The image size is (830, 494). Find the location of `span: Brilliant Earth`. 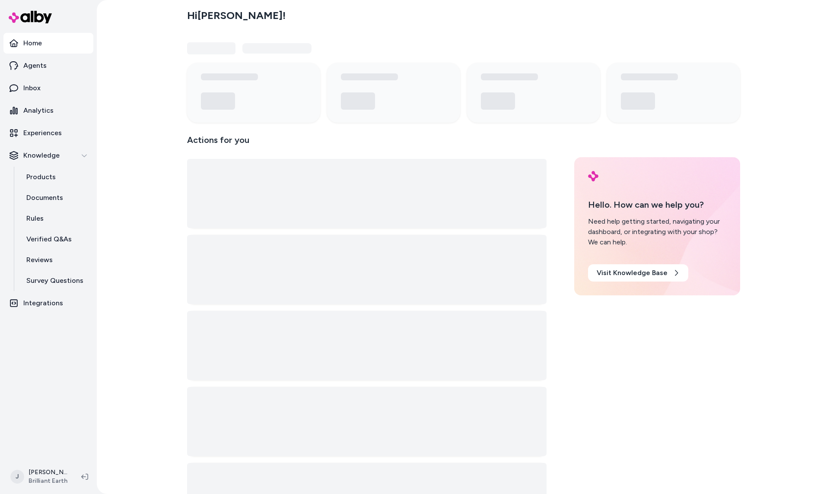

span: Brilliant Earth is located at coordinates (48, 481).